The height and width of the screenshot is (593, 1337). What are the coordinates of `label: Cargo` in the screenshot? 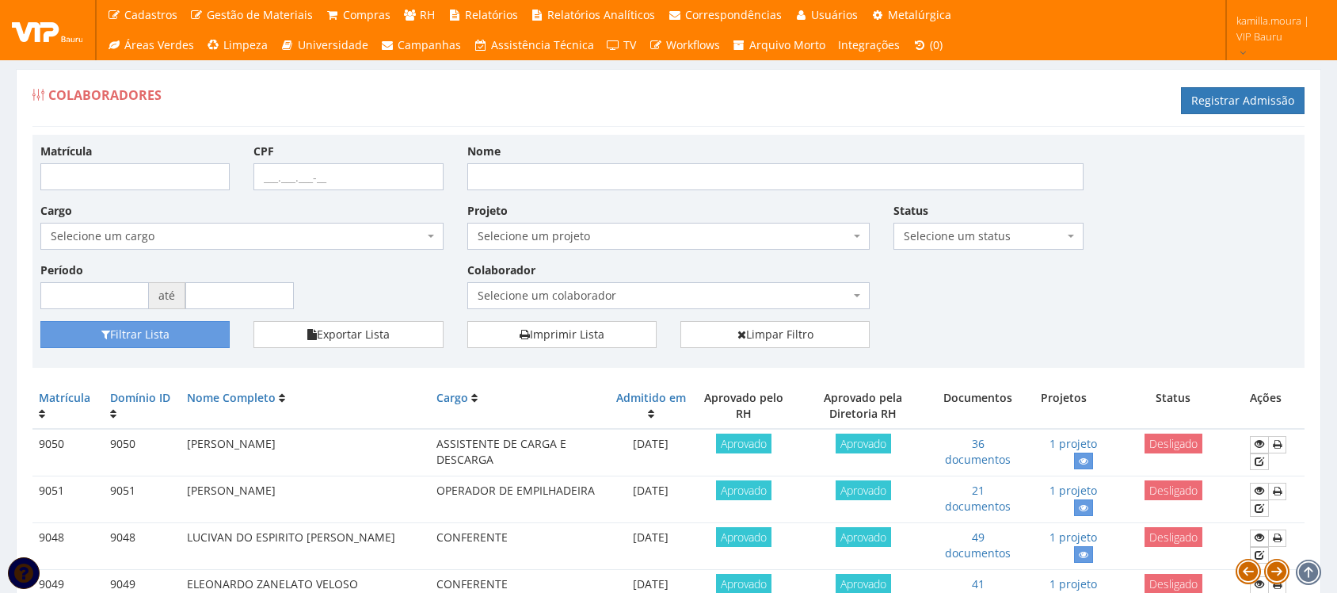 It's located at (56, 211).